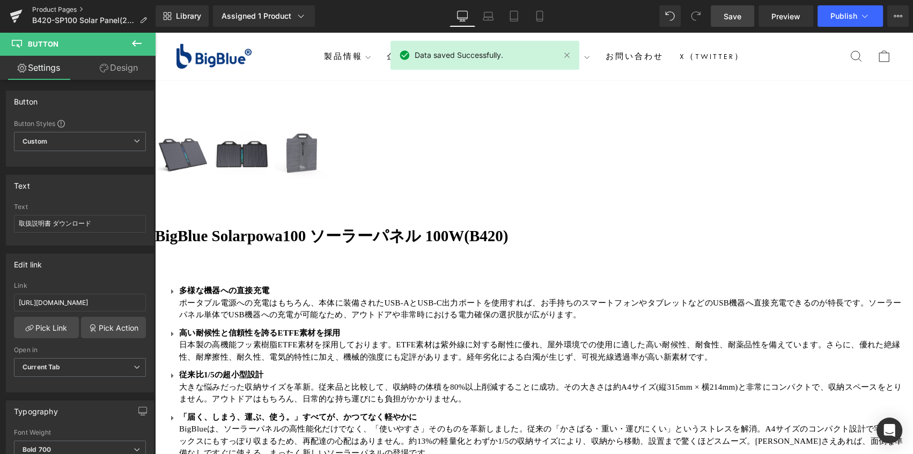  What do you see at coordinates (36, 409) in the screenshot?
I see `div: Typography` at bounding box center [36, 409].